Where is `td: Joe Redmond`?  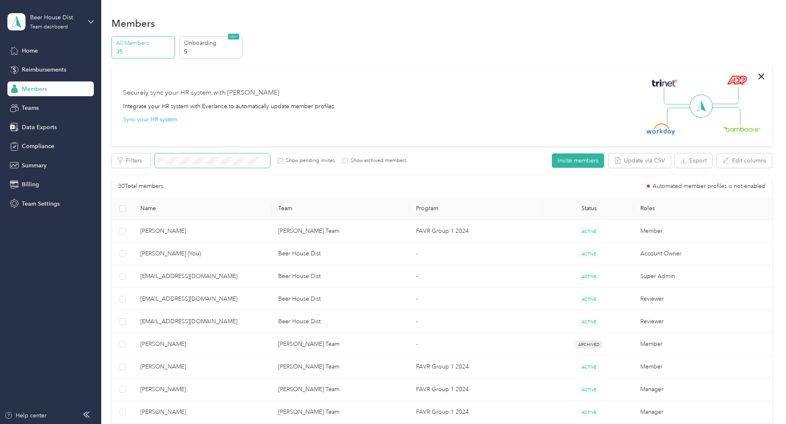 td: Joe Redmond is located at coordinates (203, 390).